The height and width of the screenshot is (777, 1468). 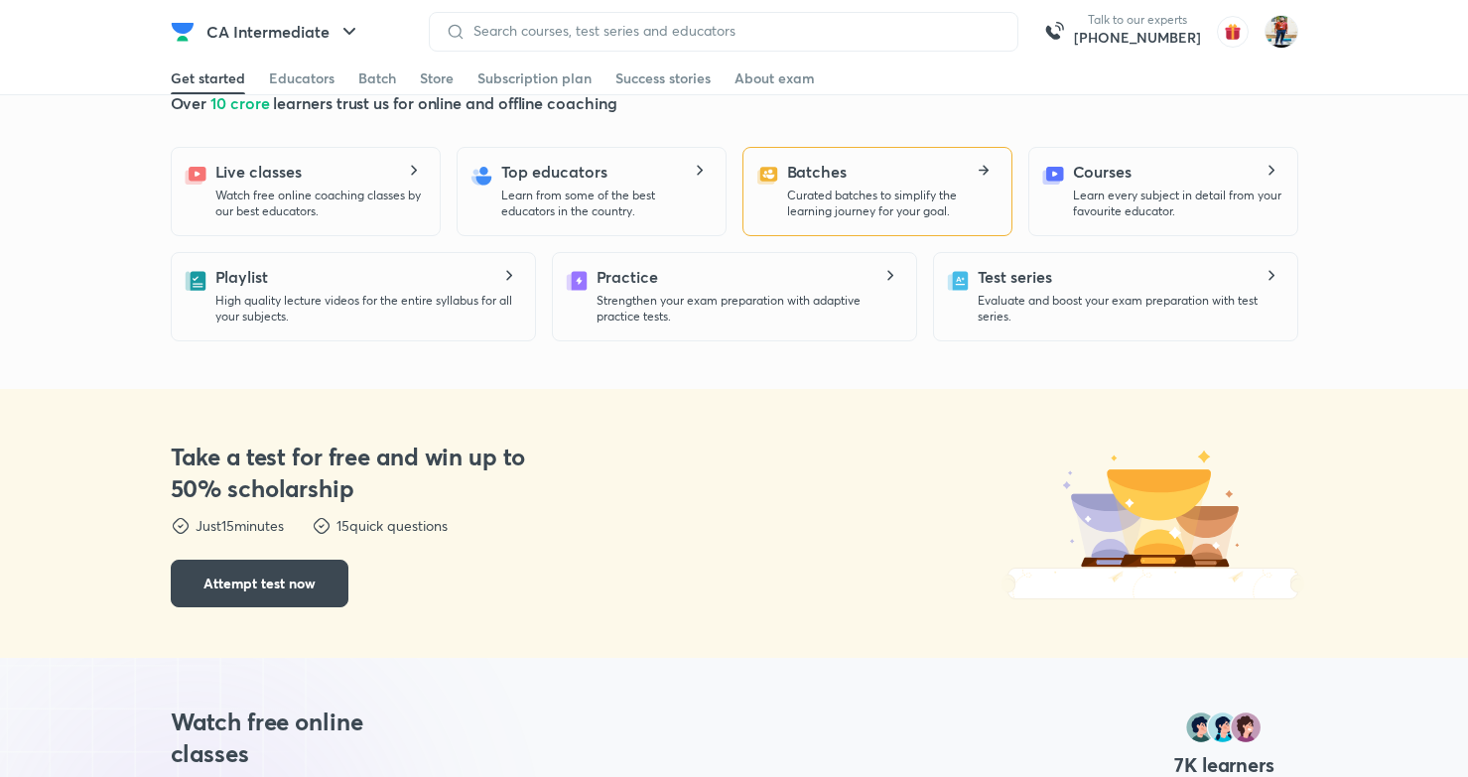 I want to click on div: About exam, so click(x=774, y=78).